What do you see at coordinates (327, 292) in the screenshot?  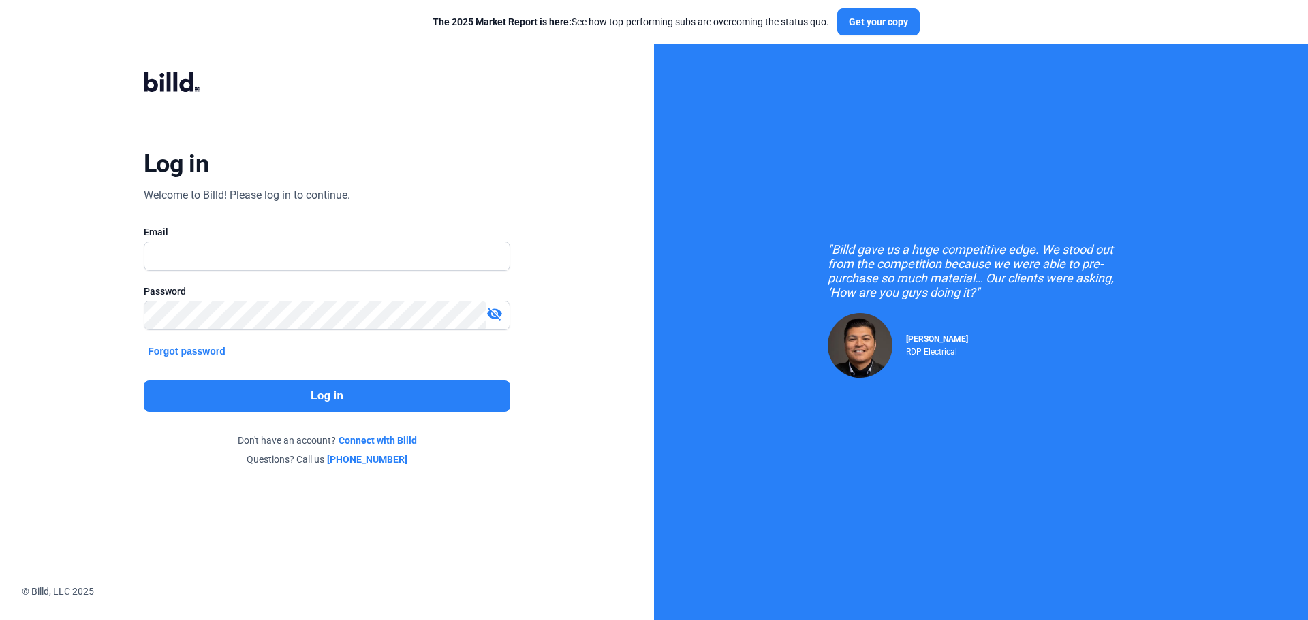 I see `div: Password` at bounding box center [327, 292].